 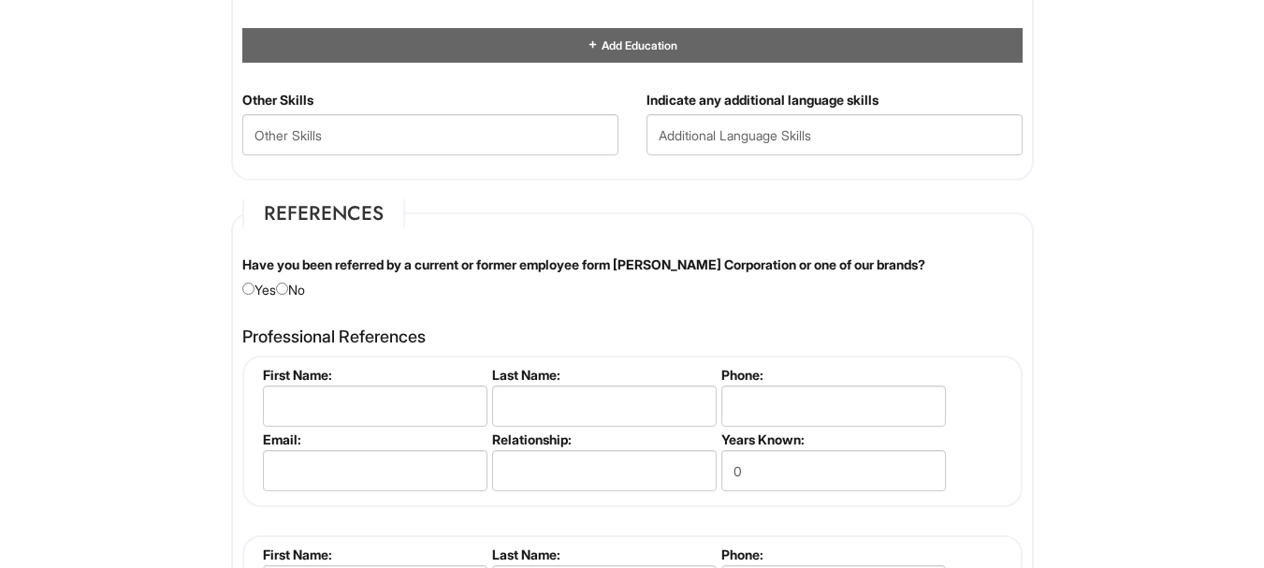 What do you see at coordinates (632, 337) in the screenshot?
I see `h4: Professional References` at bounding box center [632, 337].